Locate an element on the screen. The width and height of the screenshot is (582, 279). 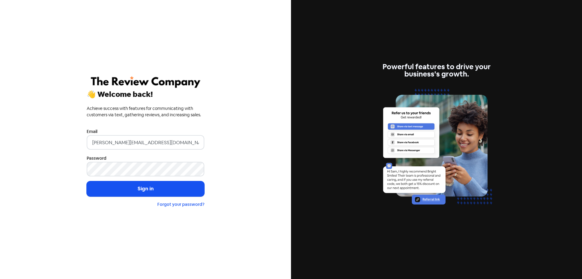
img: referrals is located at coordinates (437, 150).